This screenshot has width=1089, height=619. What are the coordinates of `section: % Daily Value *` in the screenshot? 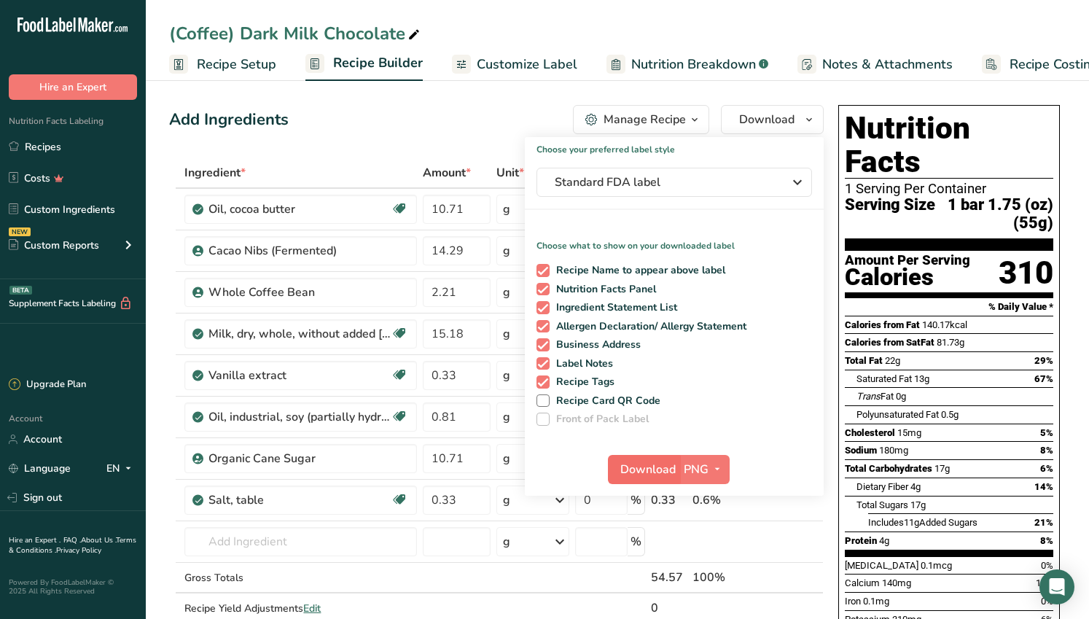 It's located at (949, 307).